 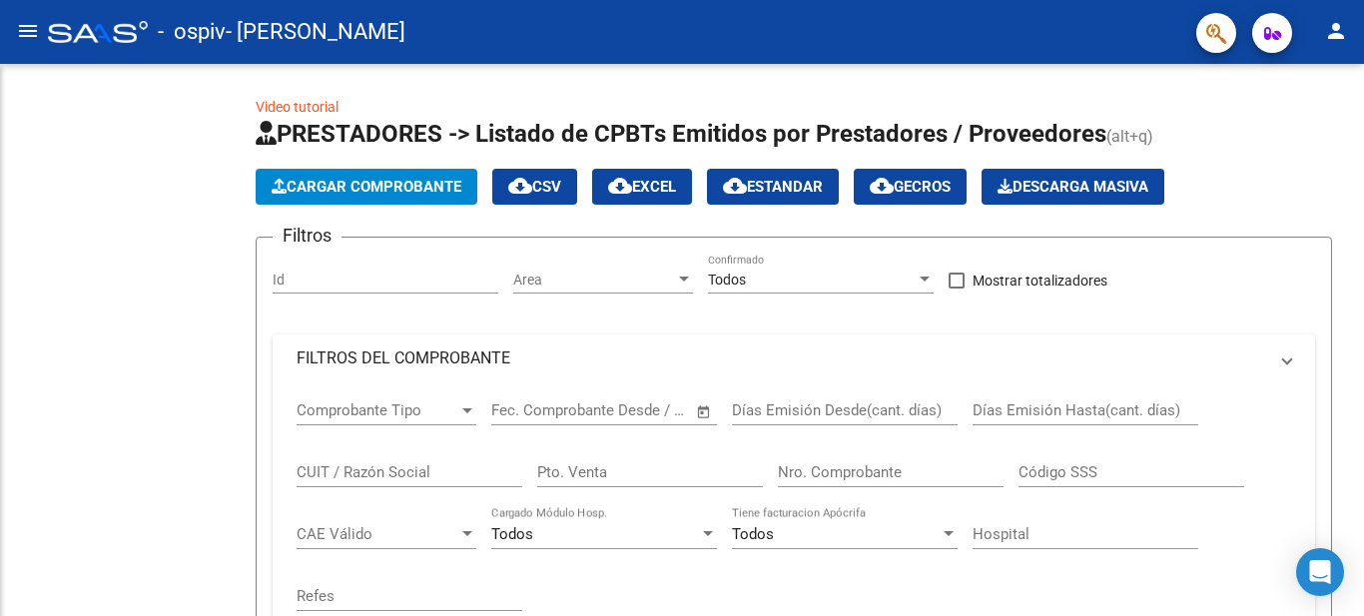 I want to click on span: CSV, so click(x=534, y=187).